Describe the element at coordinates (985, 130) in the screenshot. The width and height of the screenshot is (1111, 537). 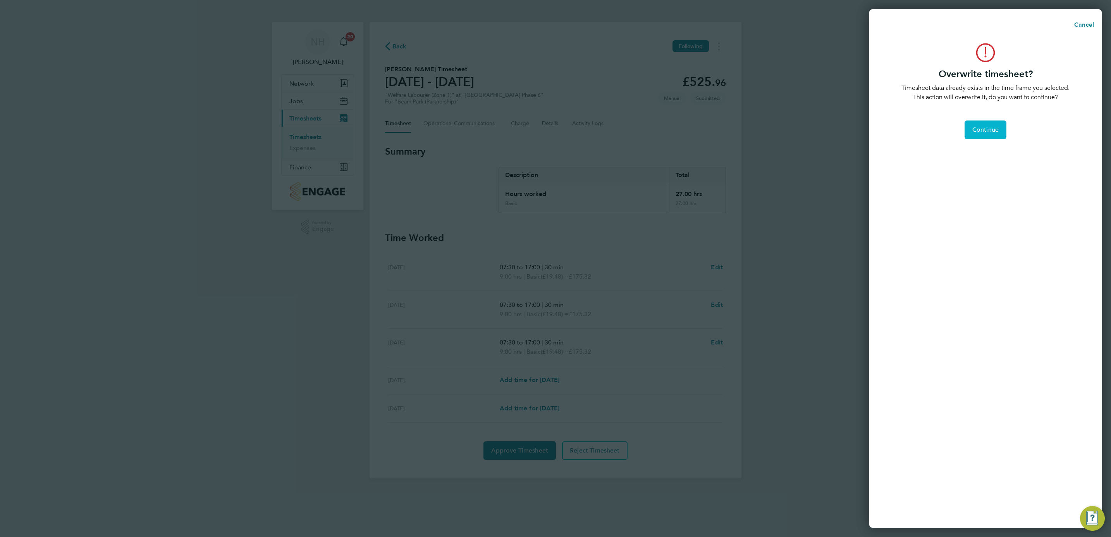
I see `button: Continue` at that location.